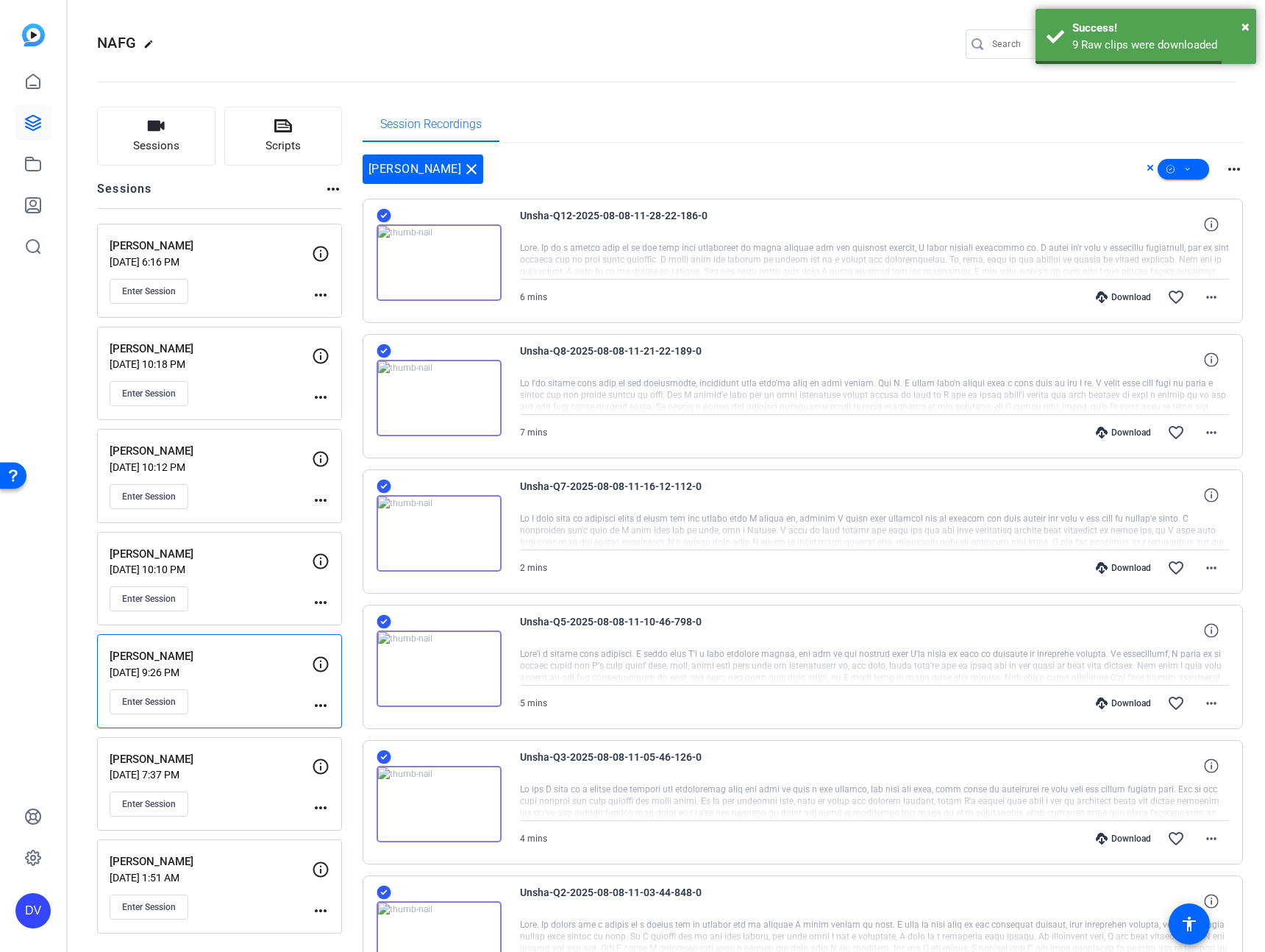 The width and height of the screenshot is (1265, 952). What do you see at coordinates (656, 494) in the screenshot?
I see `span: Unsha-Q7-2025-08-08-11-16-12-112-0` at bounding box center [656, 494].